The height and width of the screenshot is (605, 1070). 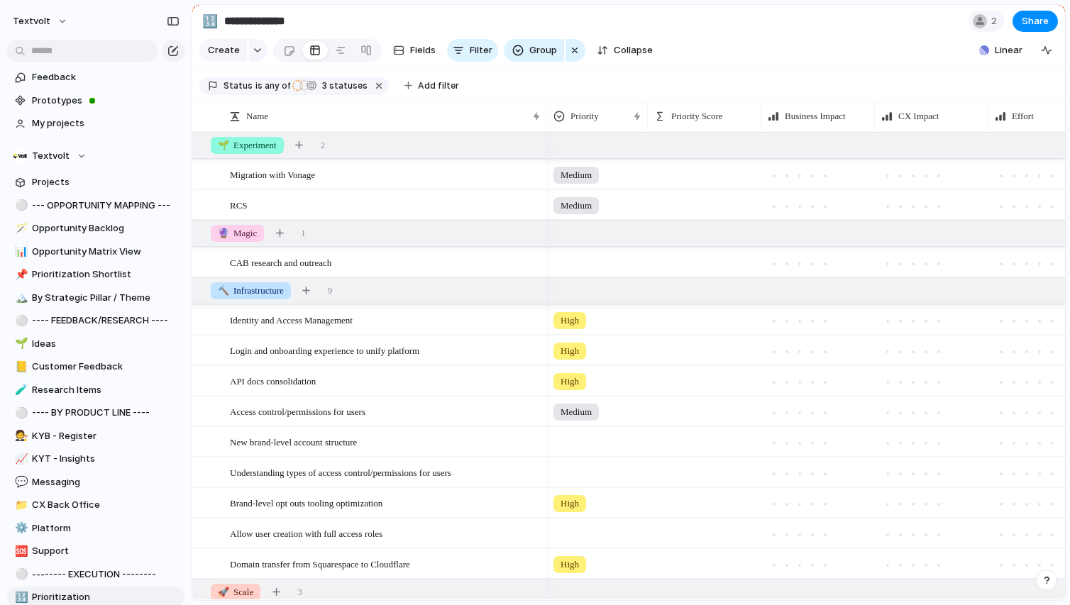 I want to click on span: Collapse, so click(x=633, y=50).